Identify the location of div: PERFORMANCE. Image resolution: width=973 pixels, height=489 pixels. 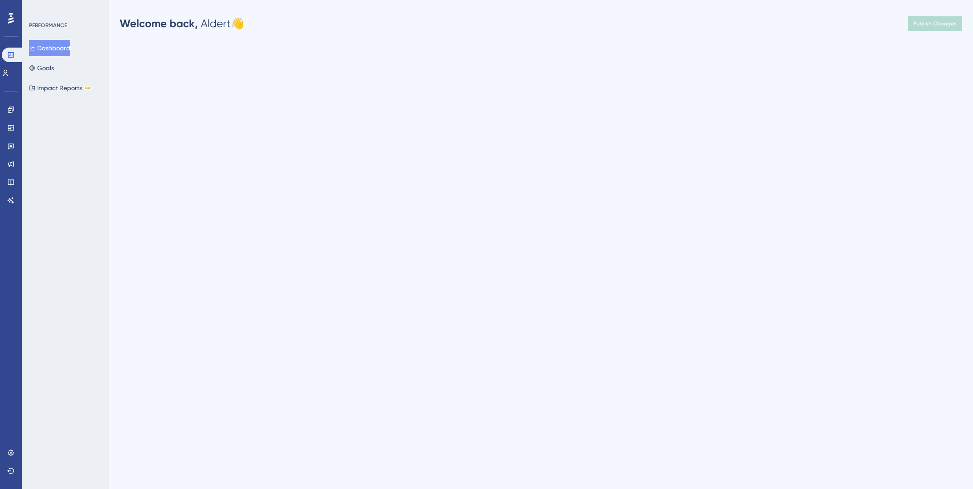
(48, 25).